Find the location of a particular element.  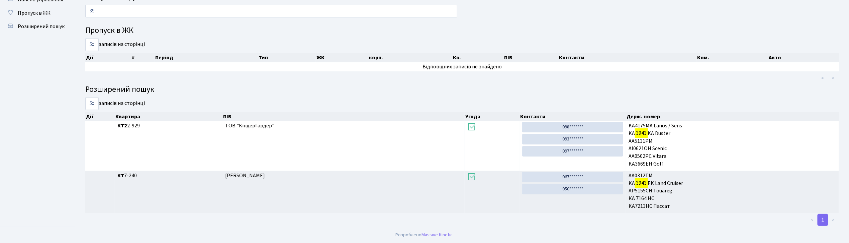

th: ЖК is located at coordinates (342, 58).